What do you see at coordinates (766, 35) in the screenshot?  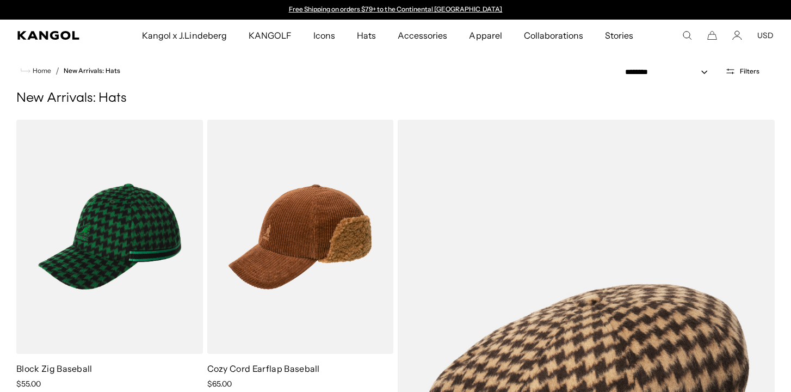 I see `button: USD` at bounding box center [766, 35].